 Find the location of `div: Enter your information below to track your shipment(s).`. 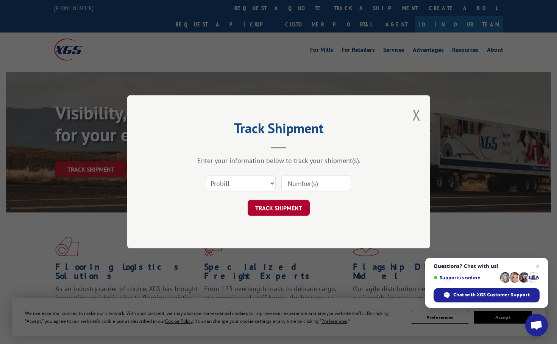

div: Enter your information below to track your shipment(s). is located at coordinates (279, 161).